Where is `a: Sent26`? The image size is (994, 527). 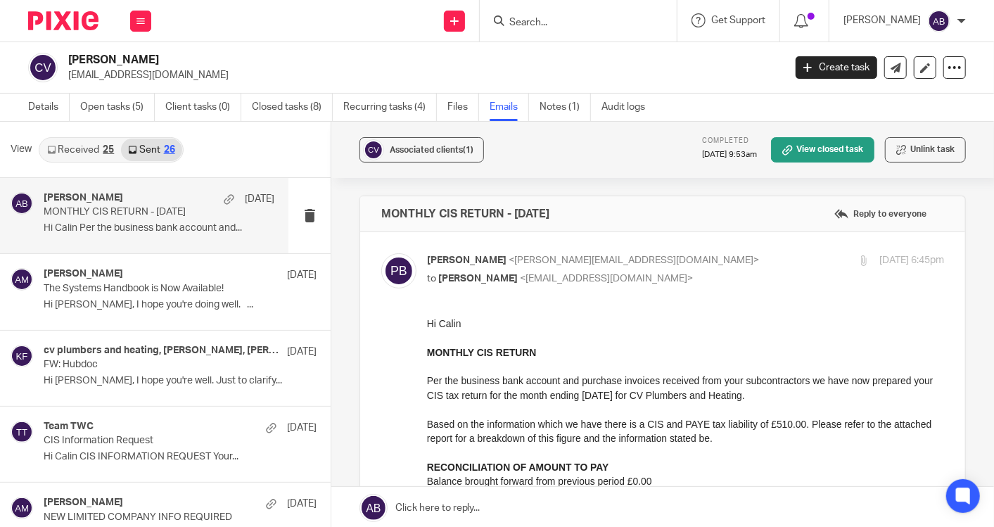 a: Sent26 is located at coordinates (151, 150).